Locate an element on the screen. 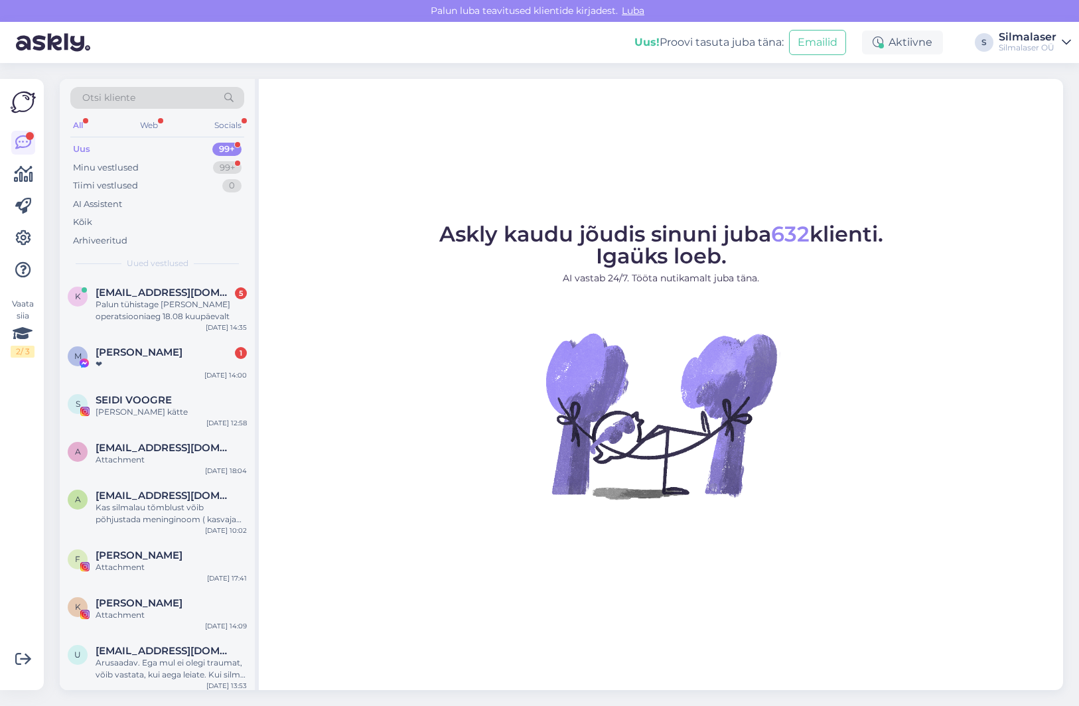 The image size is (1079, 706). span: u is located at coordinates (78, 654).